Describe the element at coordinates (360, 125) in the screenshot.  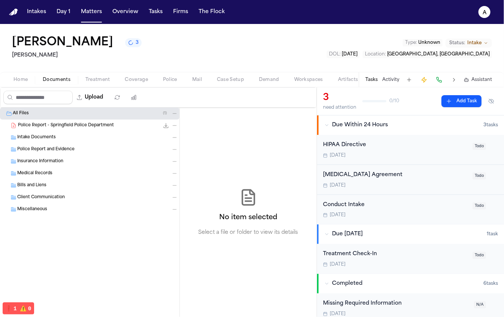
I see `span: Due Within 24 Hours` at that location.